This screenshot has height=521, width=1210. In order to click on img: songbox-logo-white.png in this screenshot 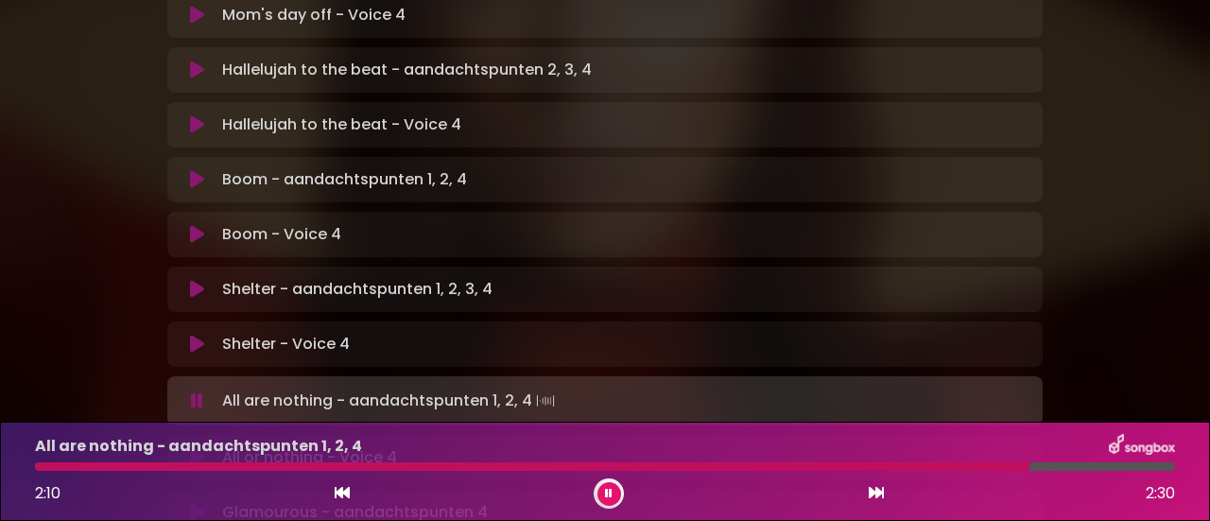, I will do `click(1142, 446)`.